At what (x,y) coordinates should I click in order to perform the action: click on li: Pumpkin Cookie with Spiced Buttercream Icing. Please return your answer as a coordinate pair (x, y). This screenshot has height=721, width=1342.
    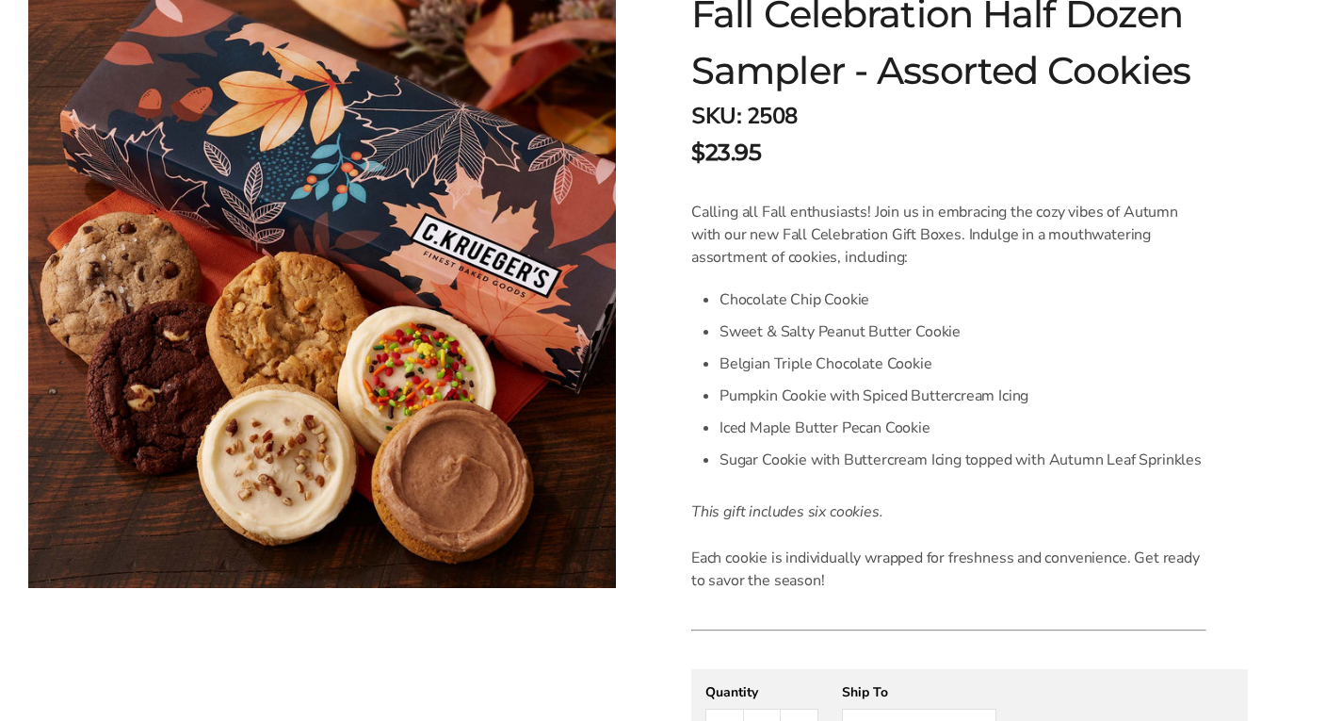
    Looking at the image, I should click on (963, 396).